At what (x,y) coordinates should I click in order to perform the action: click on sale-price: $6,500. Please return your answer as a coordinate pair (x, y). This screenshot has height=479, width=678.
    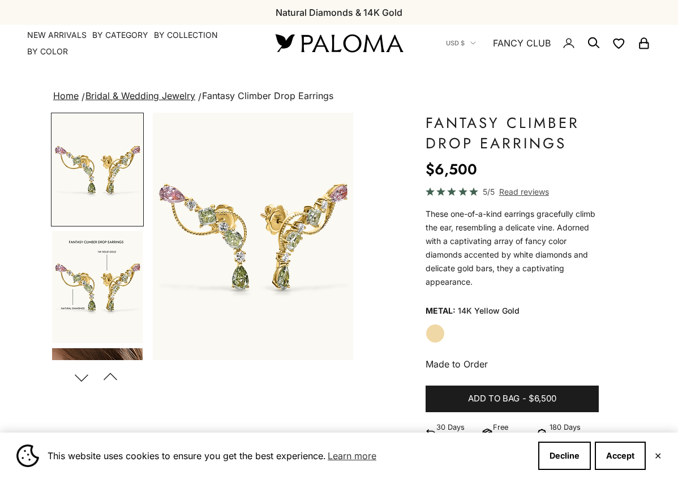
    Looking at the image, I should click on (451, 169).